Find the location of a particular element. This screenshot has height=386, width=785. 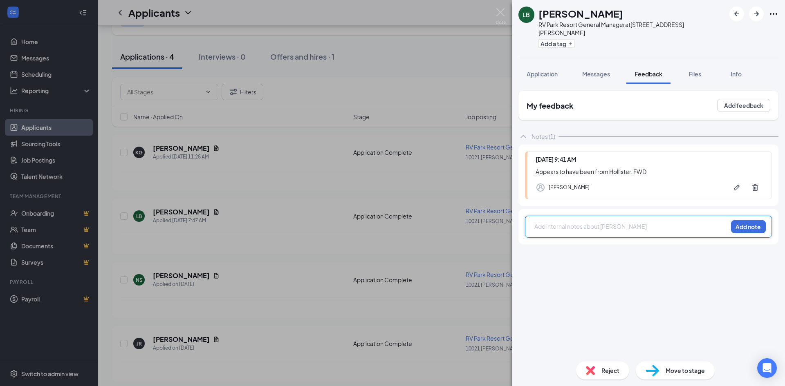

span: Application is located at coordinates (542, 74).